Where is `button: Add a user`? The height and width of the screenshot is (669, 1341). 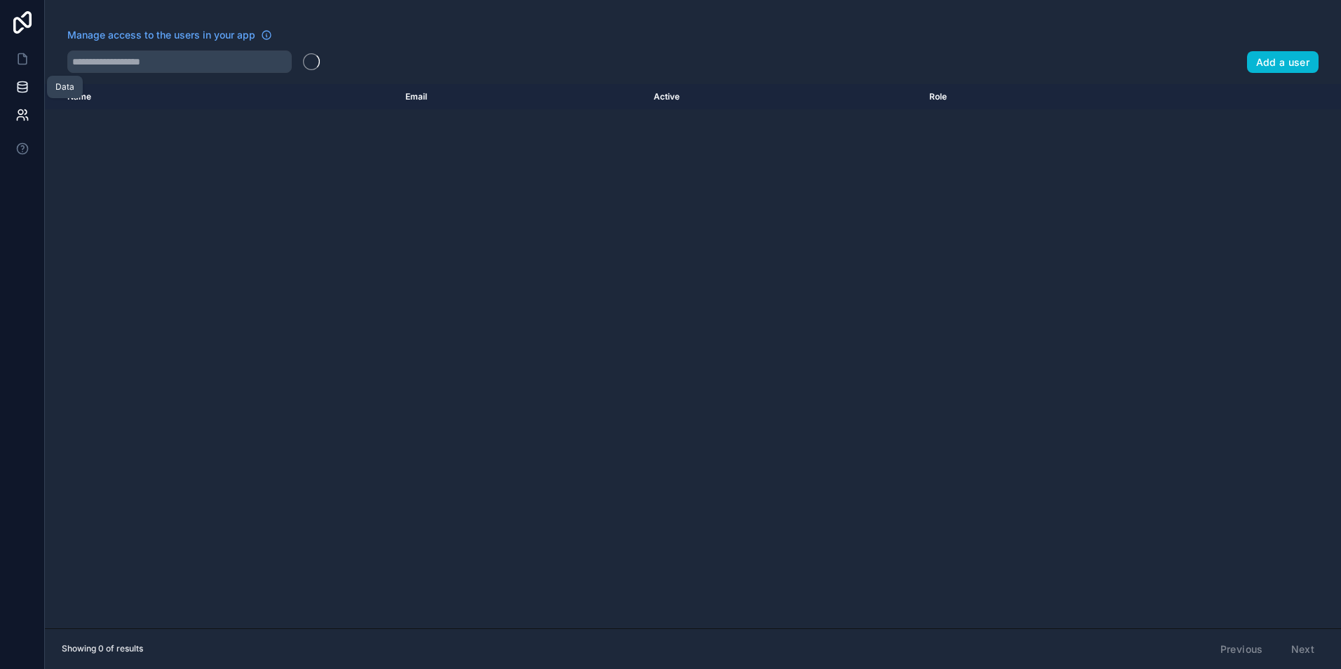
button: Add a user is located at coordinates (1283, 62).